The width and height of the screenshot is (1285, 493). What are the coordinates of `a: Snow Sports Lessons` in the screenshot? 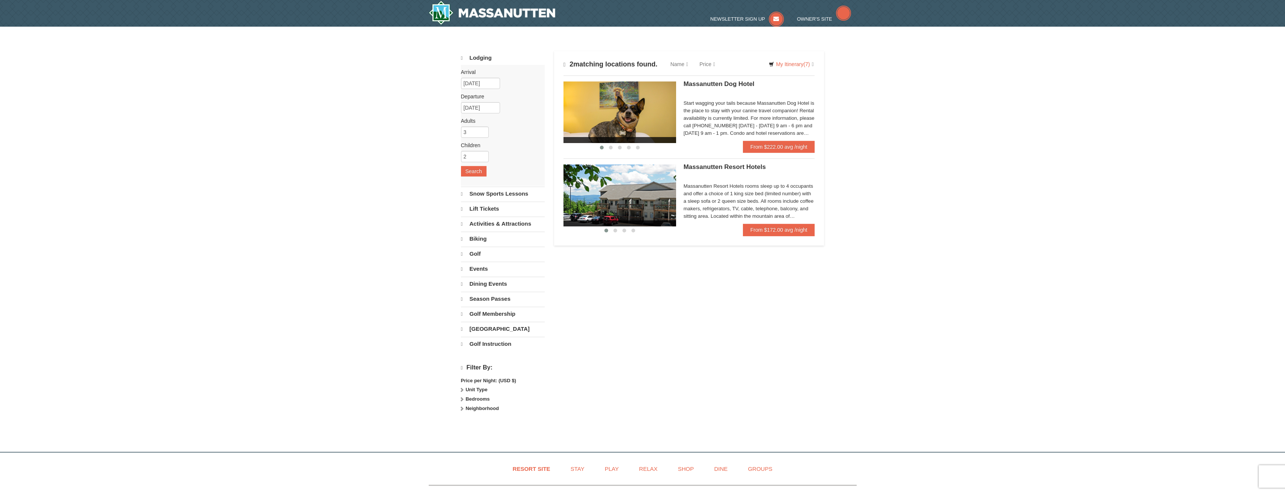 It's located at (502, 194).